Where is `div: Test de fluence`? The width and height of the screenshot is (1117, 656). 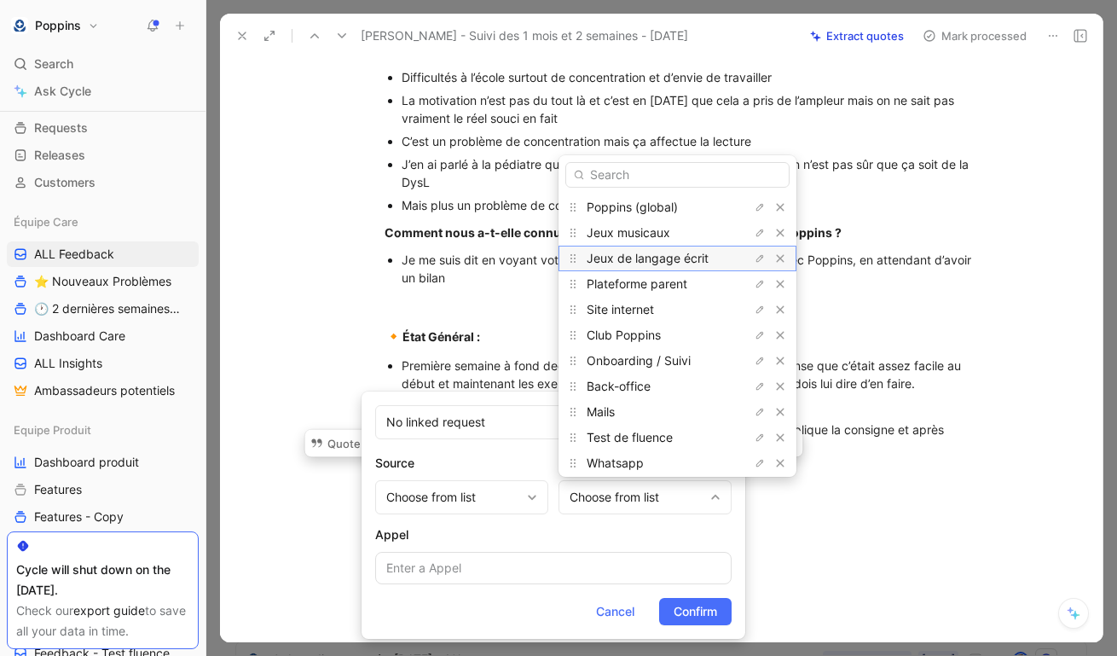 div: Test de fluence is located at coordinates (677, 437).